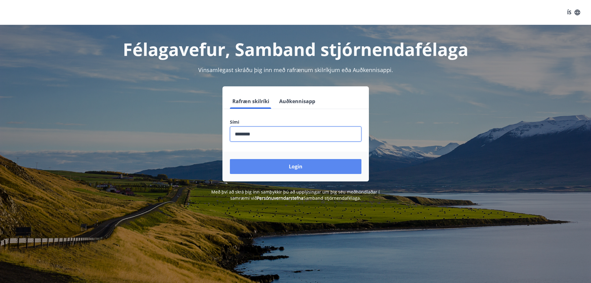 Image resolution: width=591 pixels, height=283 pixels. I want to click on button: Login, so click(296, 166).